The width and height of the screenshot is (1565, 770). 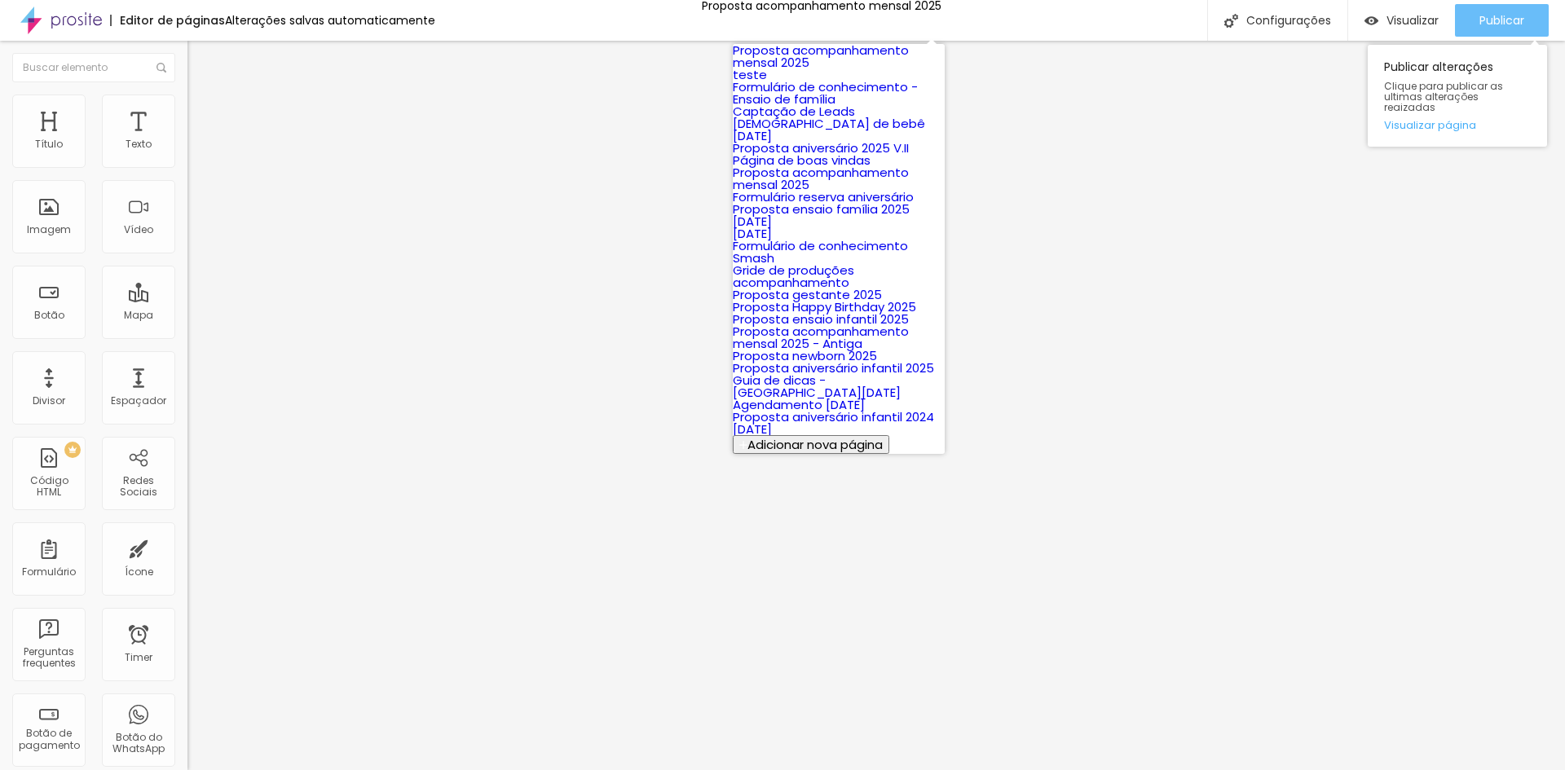 What do you see at coordinates (139, 572) in the screenshot?
I see `div: Ícone` at bounding box center [139, 572].